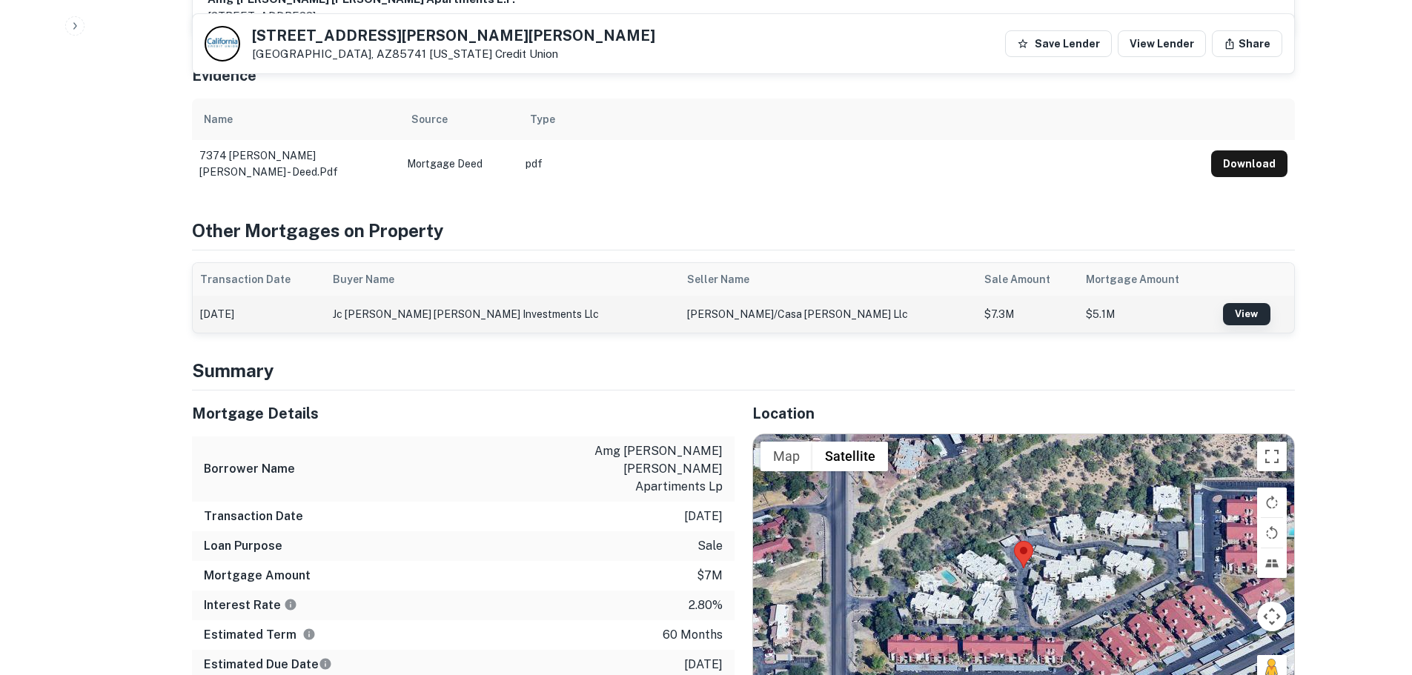 This screenshot has height=675, width=1412. Describe the element at coordinates (860, 119) in the screenshot. I see `th: Type` at that location.